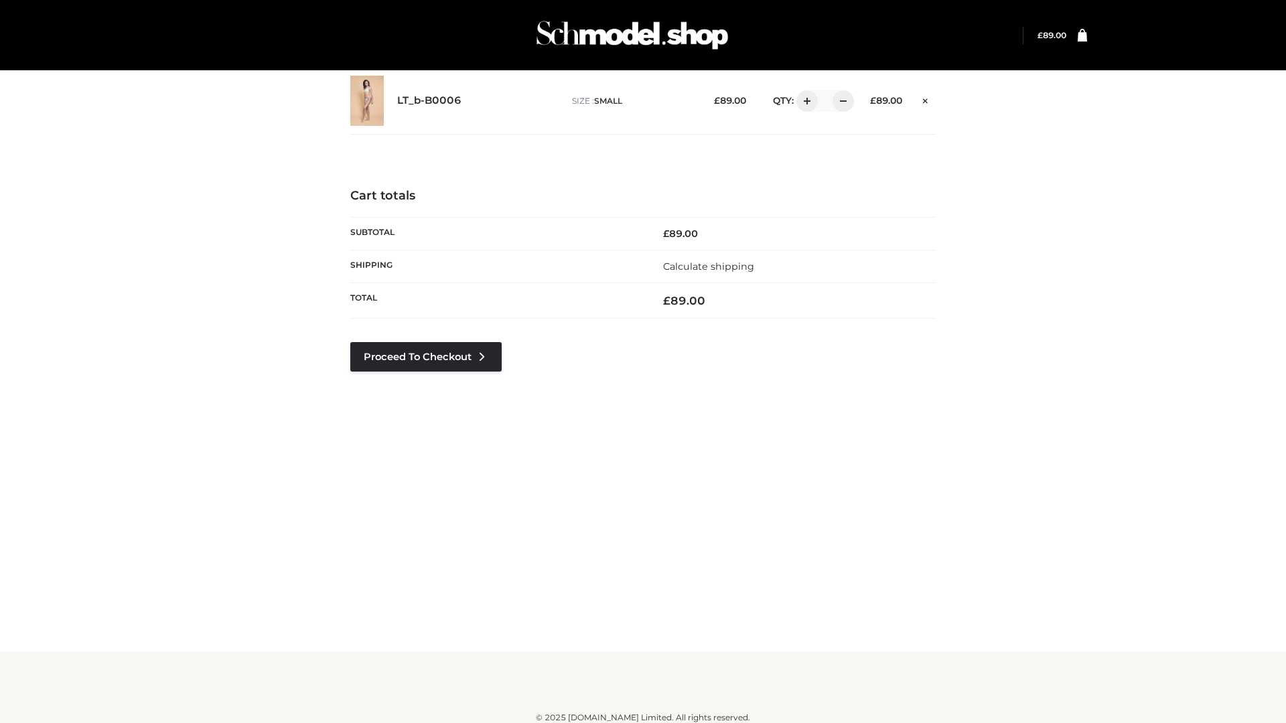 The height and width of the screenshot is (723, 1286). I want to click on h4: Cart totals, so click(643, 196).